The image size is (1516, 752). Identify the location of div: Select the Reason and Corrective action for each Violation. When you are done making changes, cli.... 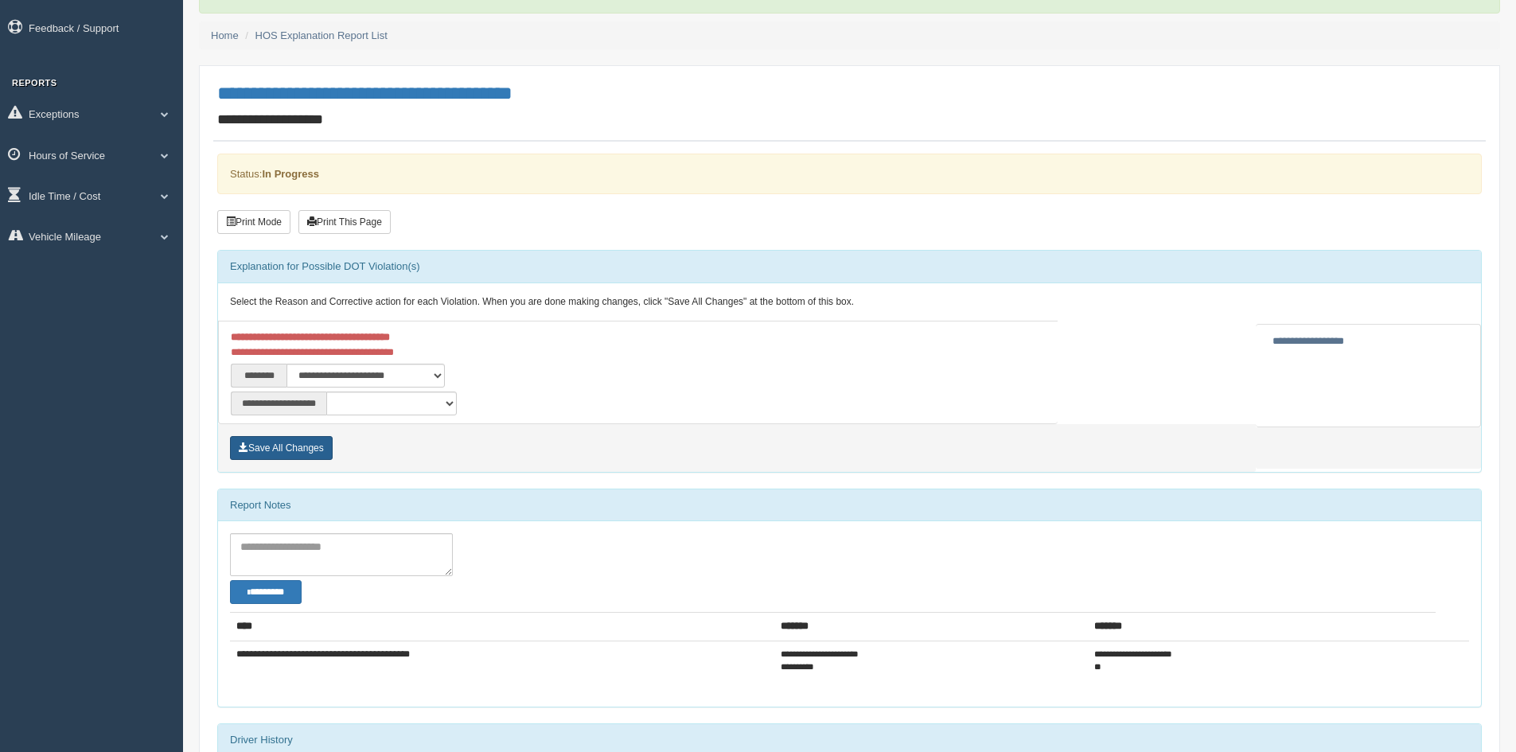
(849, 302).